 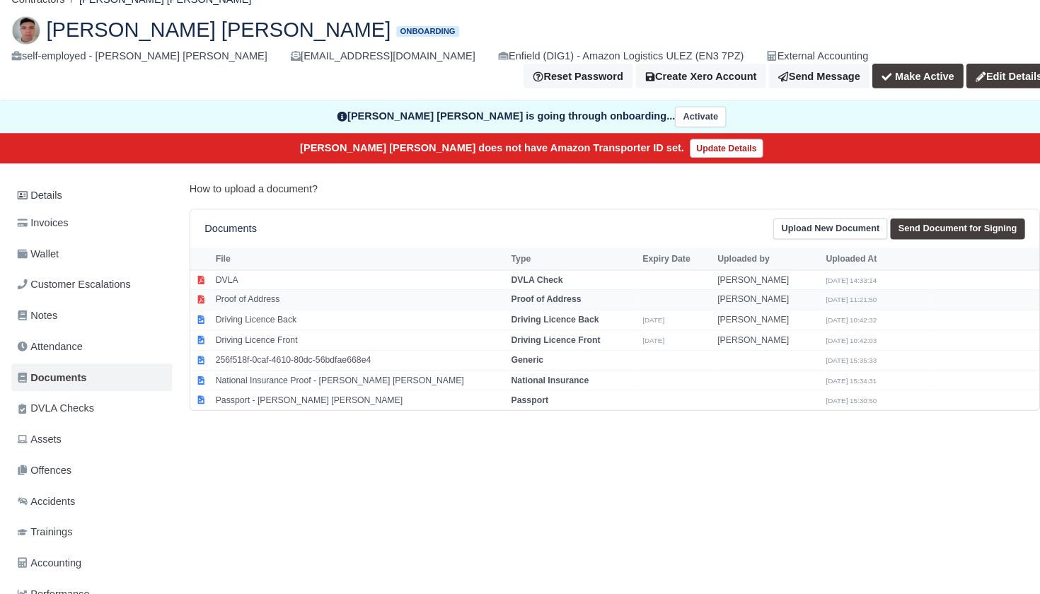 What do you see at coordinates (248, 185) in the screenshot?
I see `a: How to upload a document?` at bounding box center [248, 185].